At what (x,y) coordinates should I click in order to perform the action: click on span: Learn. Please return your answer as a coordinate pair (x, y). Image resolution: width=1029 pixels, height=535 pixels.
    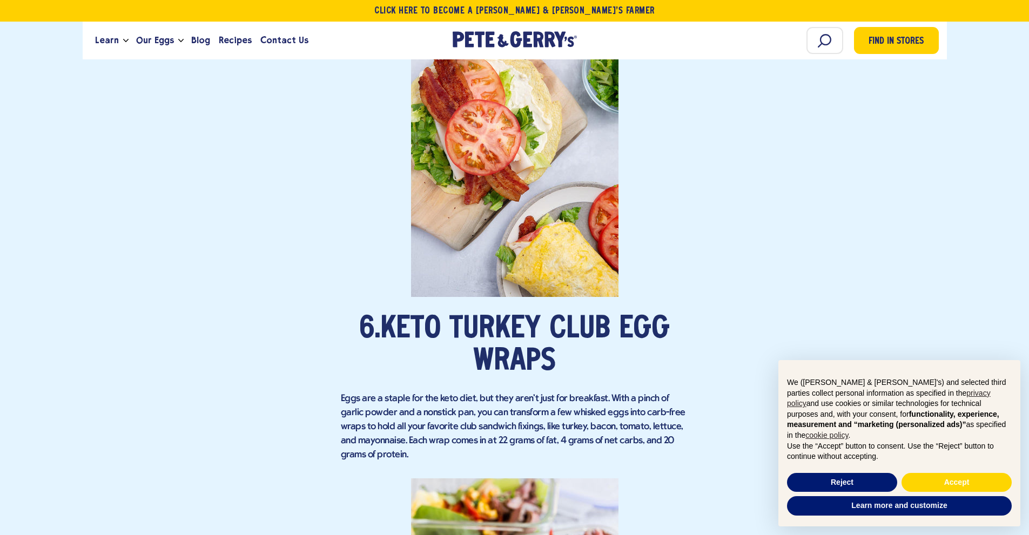
    Looking at the image, I should click on (107, 40).